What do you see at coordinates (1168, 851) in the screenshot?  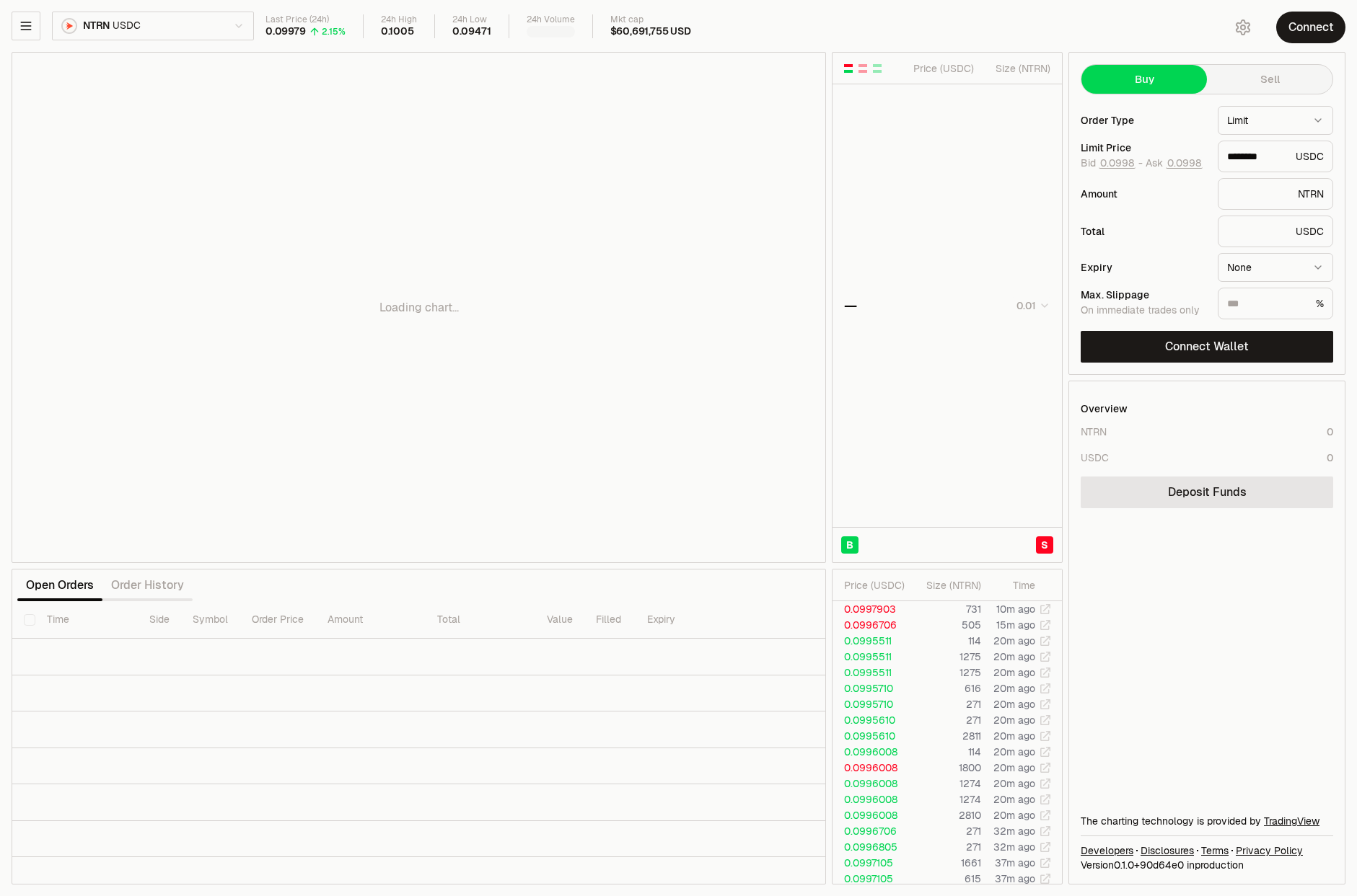 I see `a: Disclosures` at bounding box center [1168, 851].